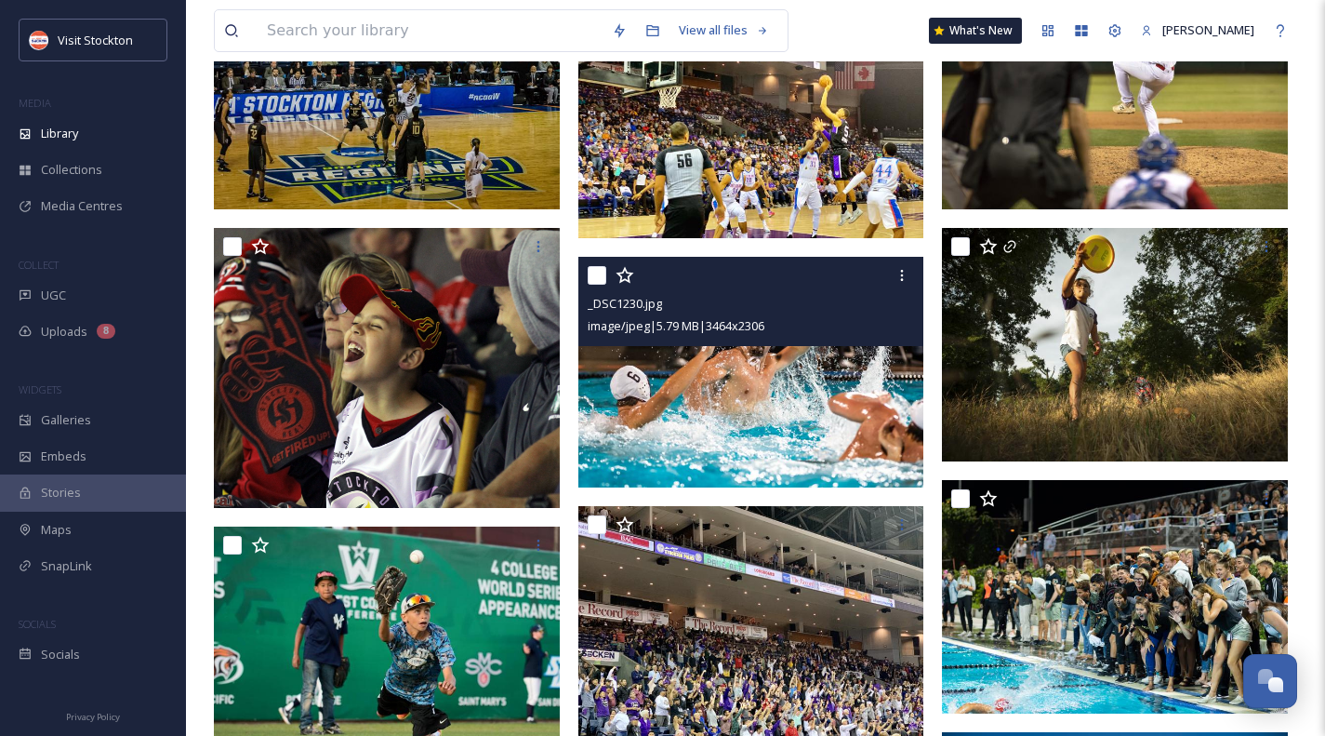 This screenshot has width=1325, height=736. I want to click on span: Socials, so click(60, 654).